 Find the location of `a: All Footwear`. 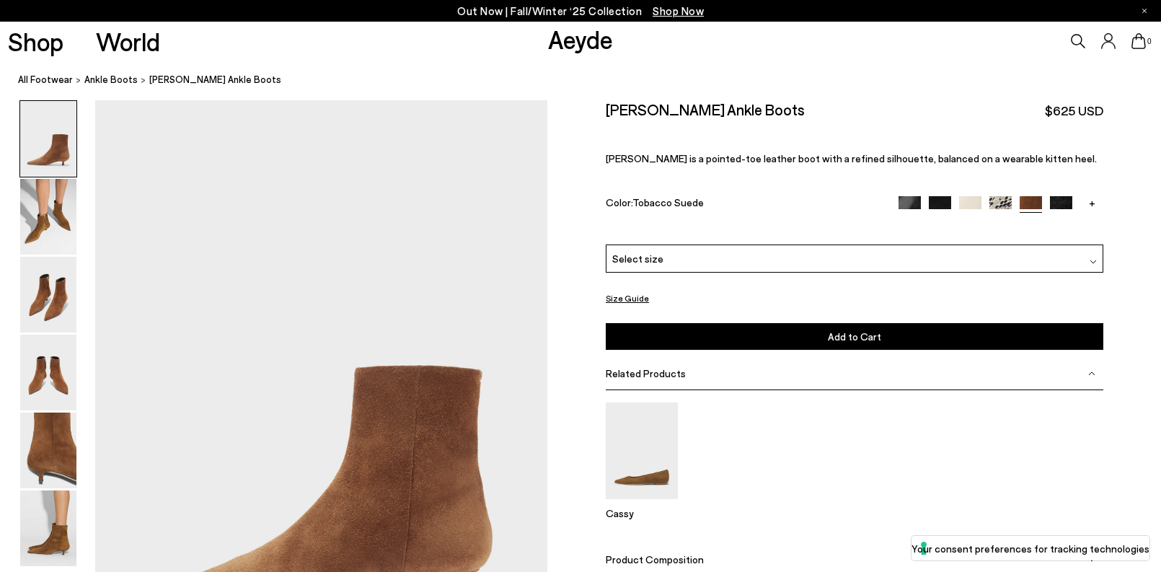

a: All Footwear is located at coordinates (45, 79).